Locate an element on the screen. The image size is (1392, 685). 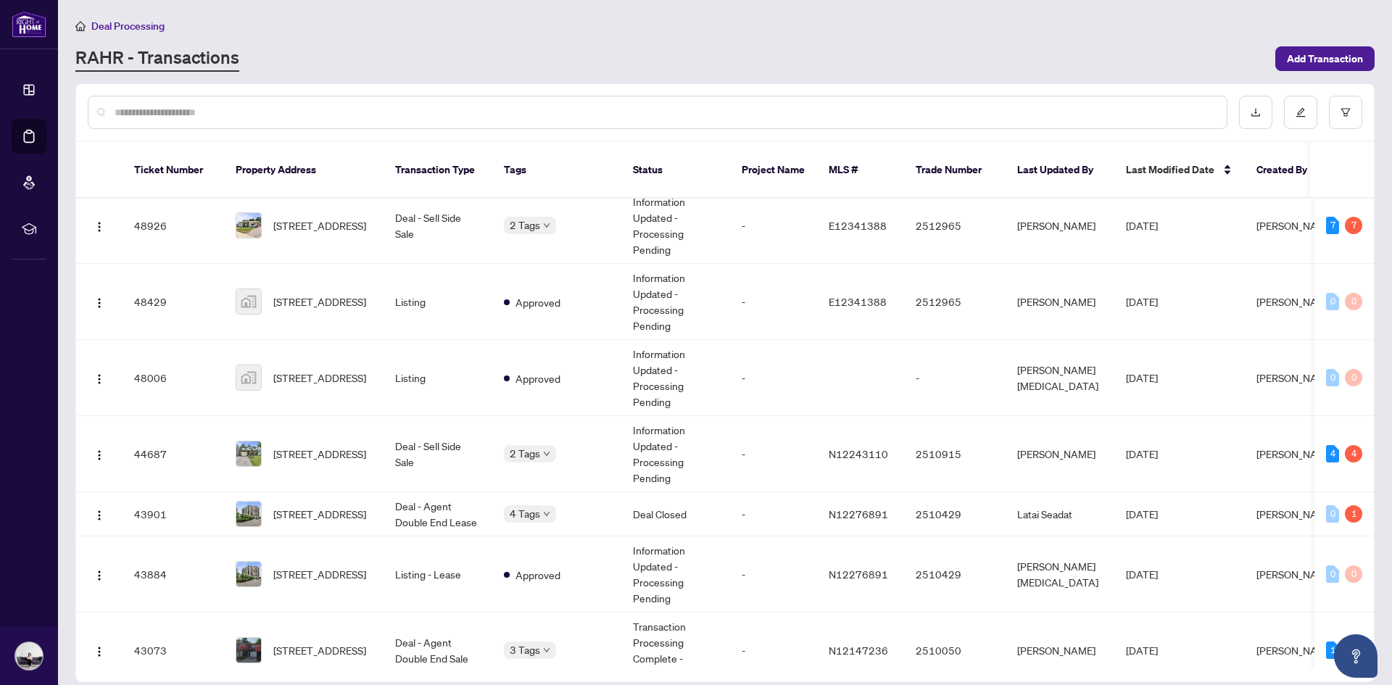
td: Listing - Lease is located at coordinates (438, 574).